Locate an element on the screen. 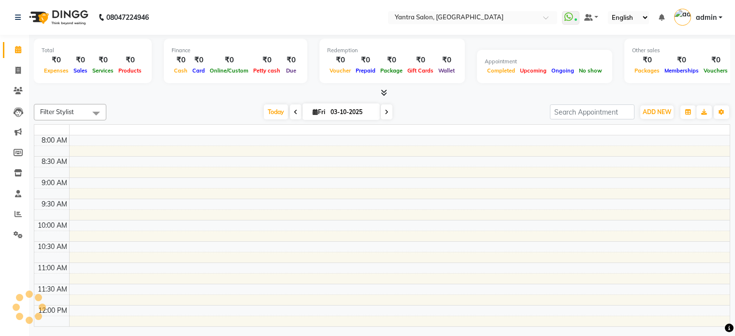 This screenshot has height=336, width=735. input: Search Appointment is located at coordinates (592, 112).